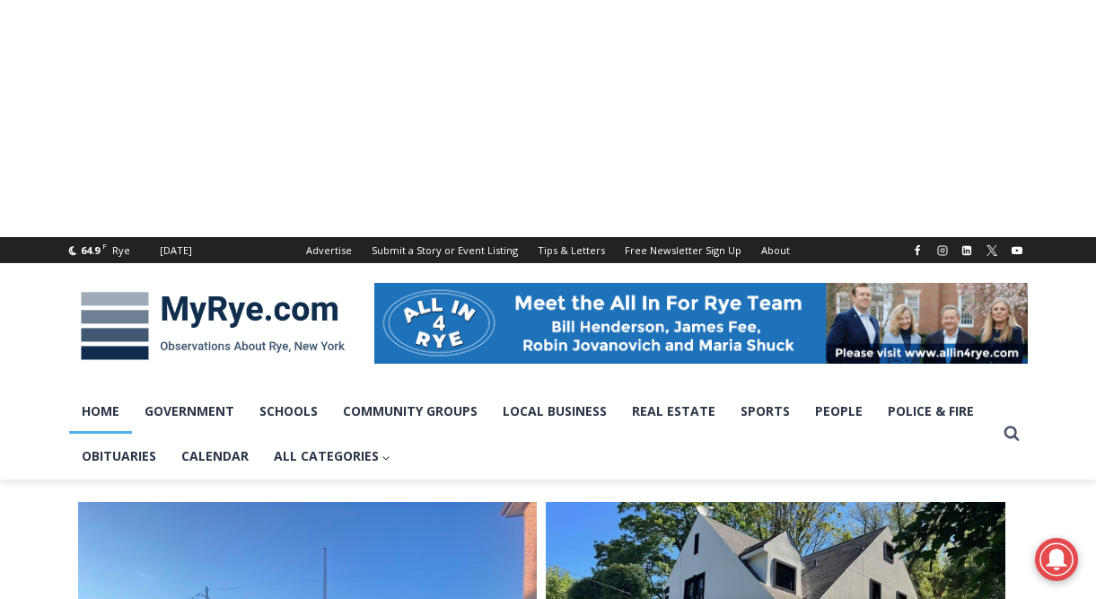 The width and height of the screenshot is (1096, 599). What do you see at coordinates (189, 411) in the screenshot?
I see `a: Government` at bounding box center [189, 411].